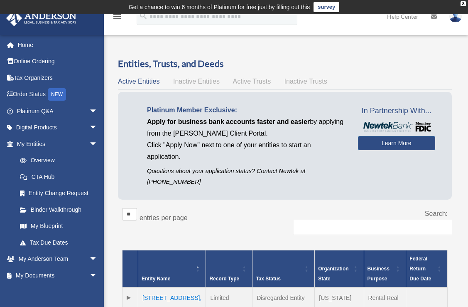 The width and height of the screenshot is (468, 307). Describe the element at coordinates (397, 111) in the screenshot. I see `span: In Partnership With...` at that location.